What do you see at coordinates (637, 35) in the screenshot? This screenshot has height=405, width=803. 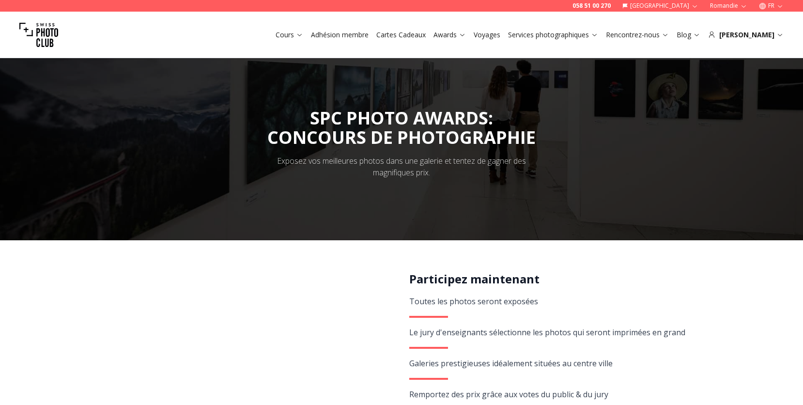 I see `button: Rencontrez-nous` at bounding box center [637, 35].